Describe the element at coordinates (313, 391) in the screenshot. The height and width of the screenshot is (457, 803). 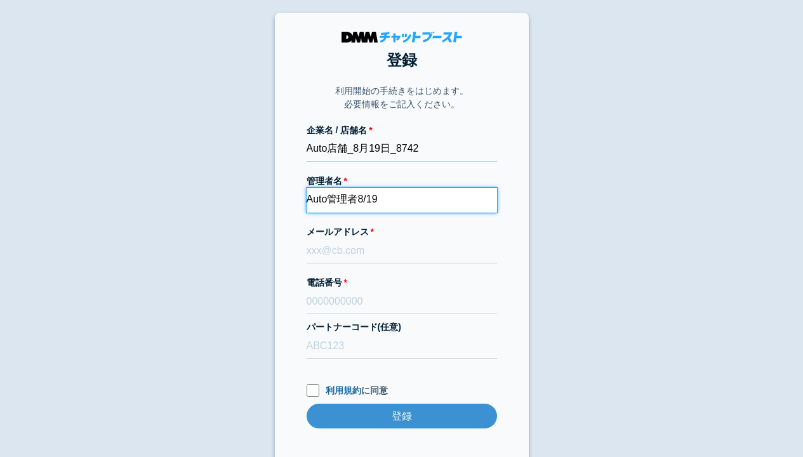
I see `input: 利用規約に同意` at that location.